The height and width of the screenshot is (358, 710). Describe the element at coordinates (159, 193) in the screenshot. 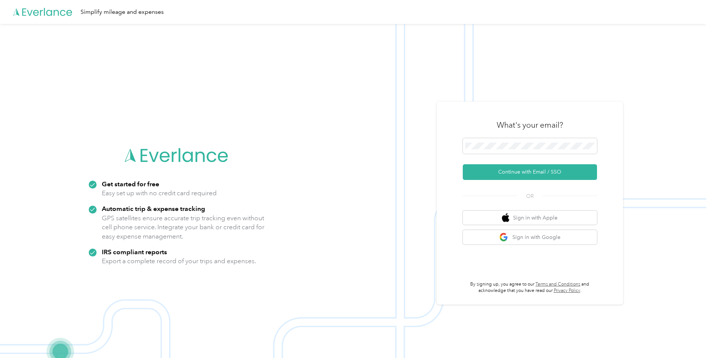

I see `p: Easy set up with no credit card required` at that location.